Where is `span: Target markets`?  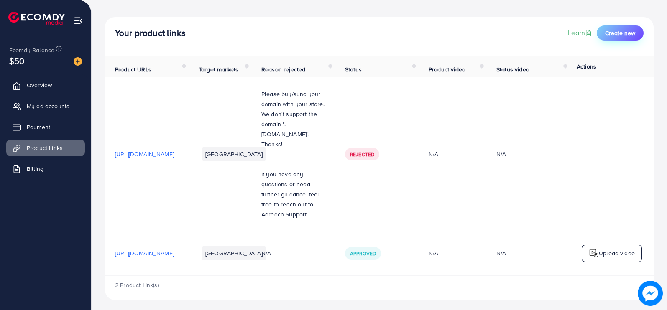
span: Target markets is located at coordinates (218, 69).